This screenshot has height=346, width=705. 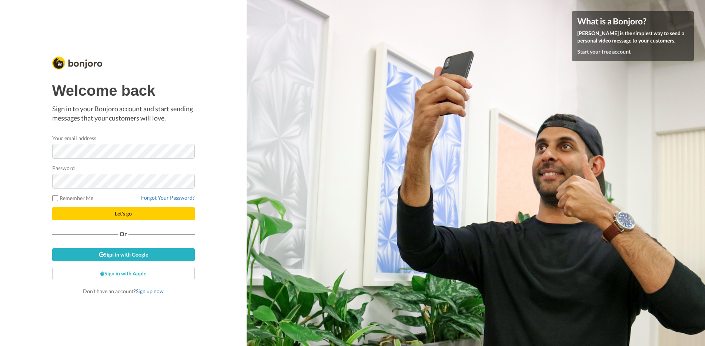 What do you see at coordinates (123, 255) in the screenshot?
I see `a: Sign in with Google` at bounding box center [123, 255].